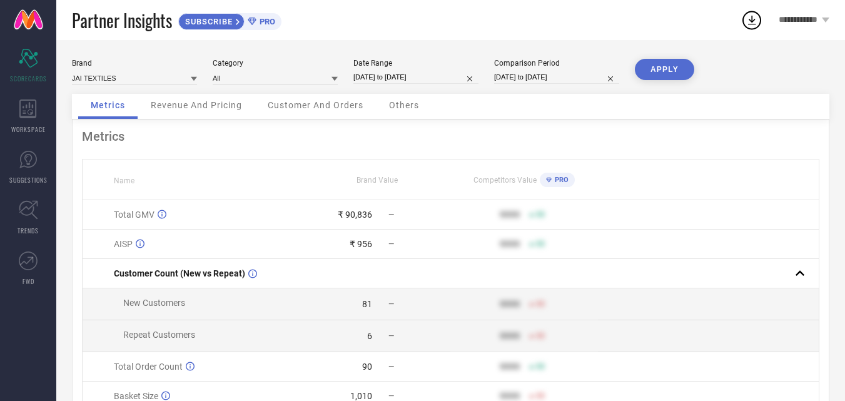 The width and height of the screenshot is (845, 401). Describe the element at coordinates (122, 20) in the screenshot. I see `span: Partner Insights` at that location.